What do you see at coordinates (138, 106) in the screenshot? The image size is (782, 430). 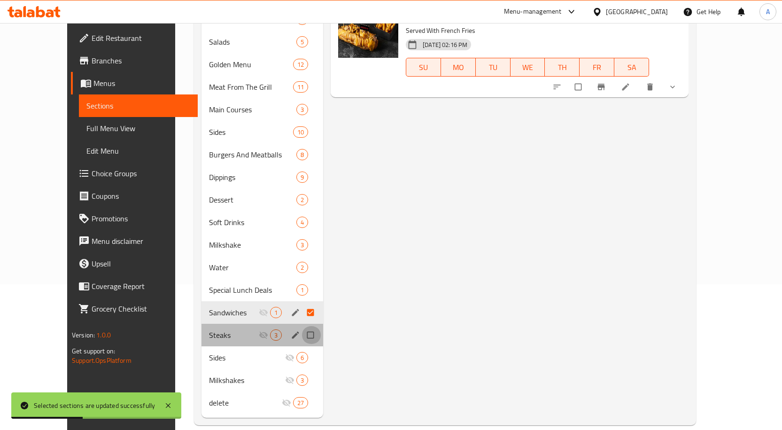 I see `a: Sections` at bounding box center [138, 106].